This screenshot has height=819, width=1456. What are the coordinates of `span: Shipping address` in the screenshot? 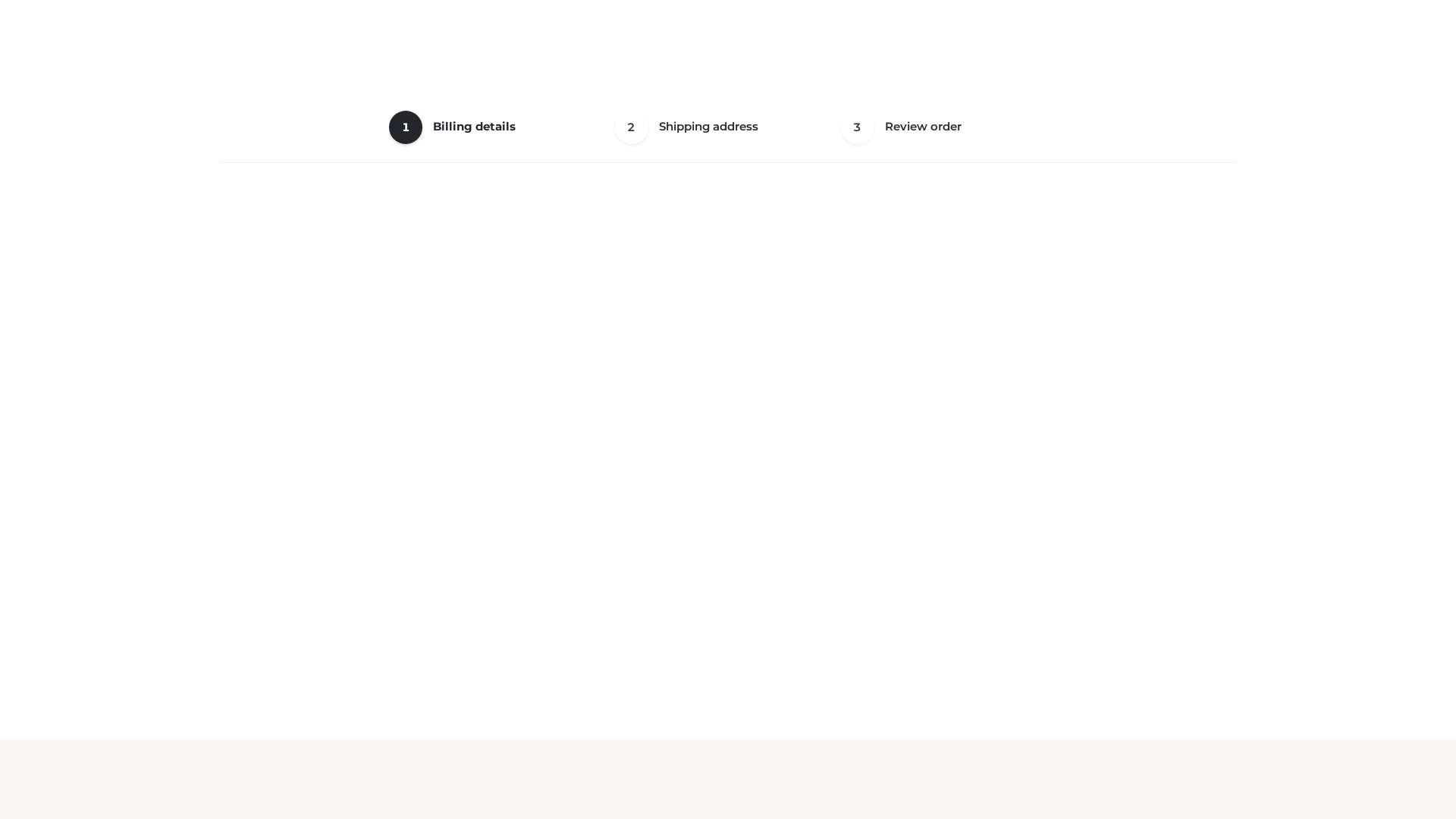 It's located at (708, 126).